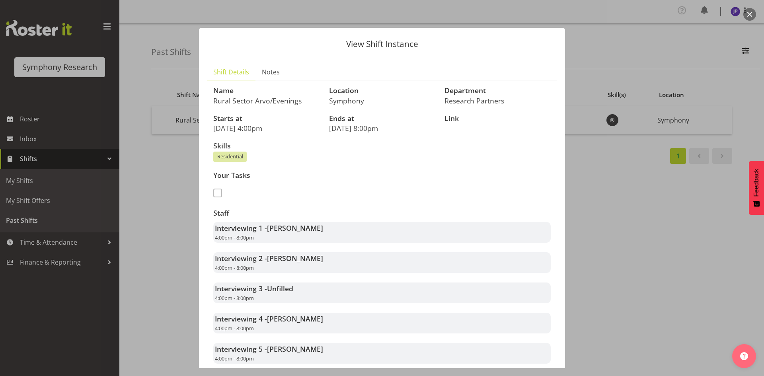 This screenshot has width=764, height=376. Describe the element at coordinates (498, 119) in the screenshot. I see `h3: Link` at that location.